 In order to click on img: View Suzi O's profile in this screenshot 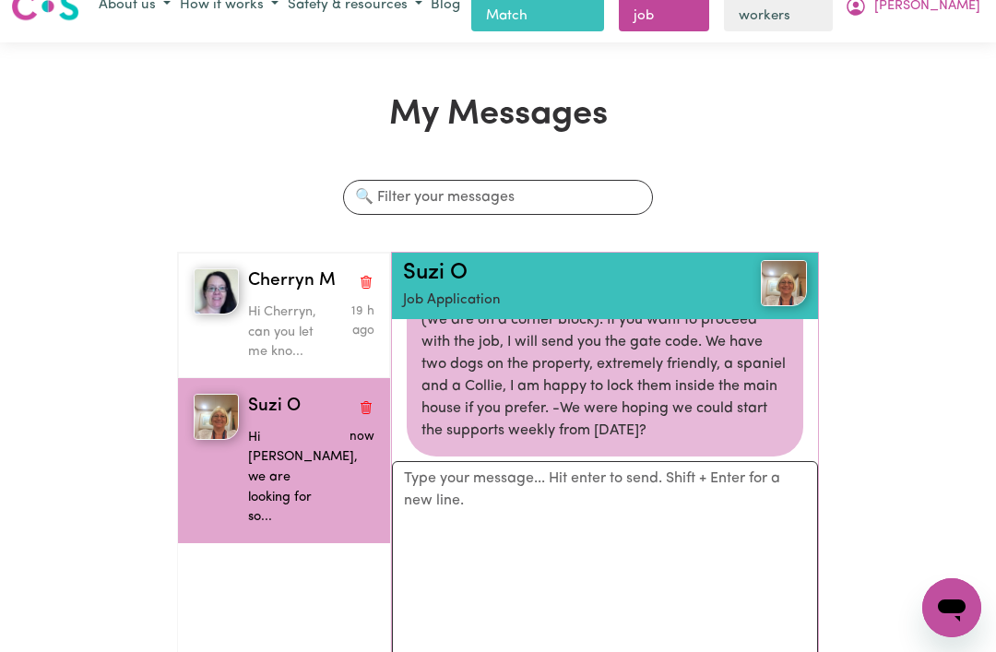, I will do `click(784, 283)`.